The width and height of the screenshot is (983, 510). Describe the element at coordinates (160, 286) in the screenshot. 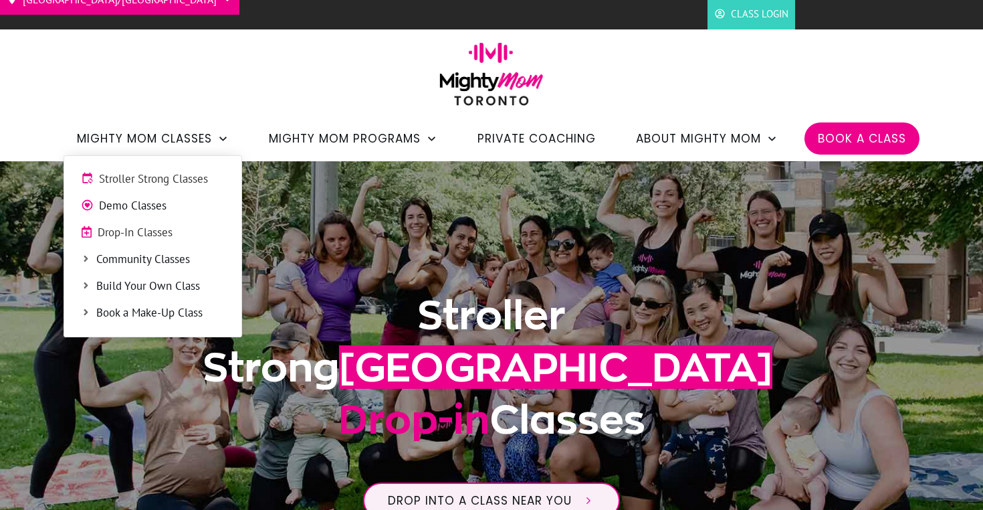

I see `span: Build Your Own Class` at that location.